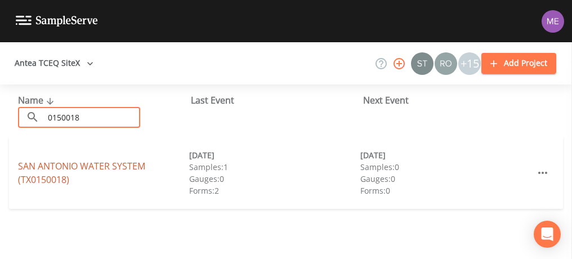 The width and height of the screenshot is (572, 259). Describe the element at coordinates (446, 64) in the screenshot. I see `div: Rodolfo Ramirez` at that location.